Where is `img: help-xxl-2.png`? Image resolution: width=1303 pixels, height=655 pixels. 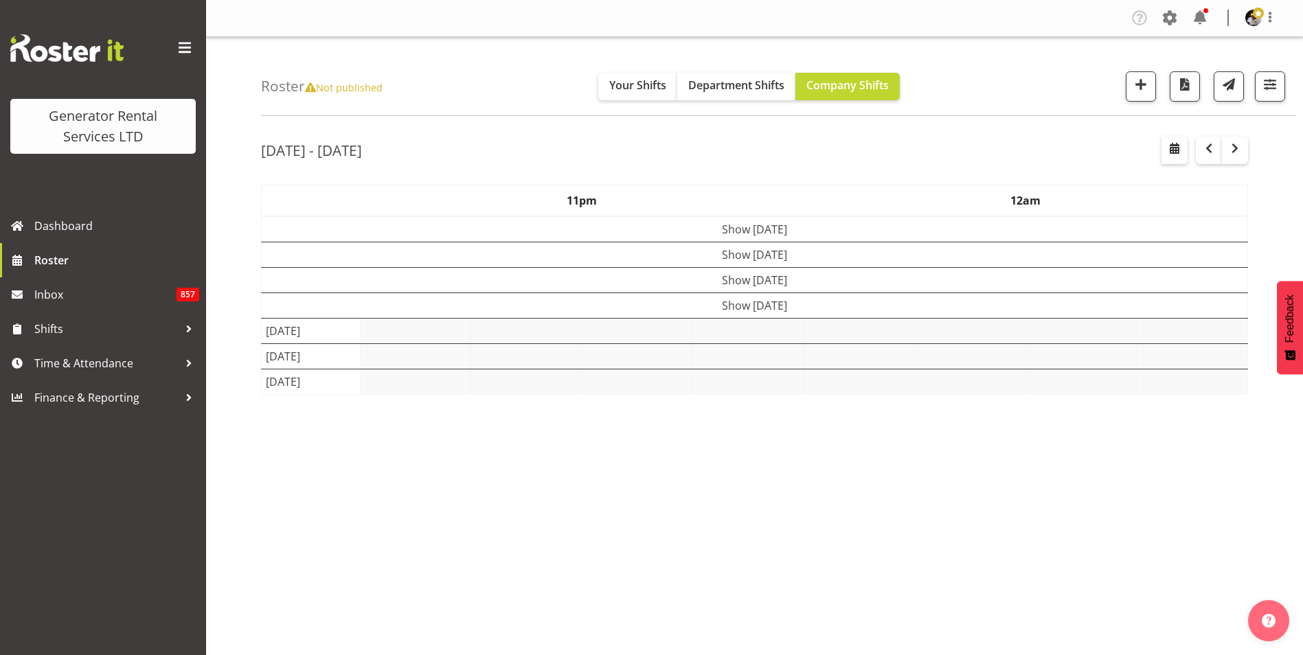 img: help-xxl-2.png is located at coordinates (1269, 621).